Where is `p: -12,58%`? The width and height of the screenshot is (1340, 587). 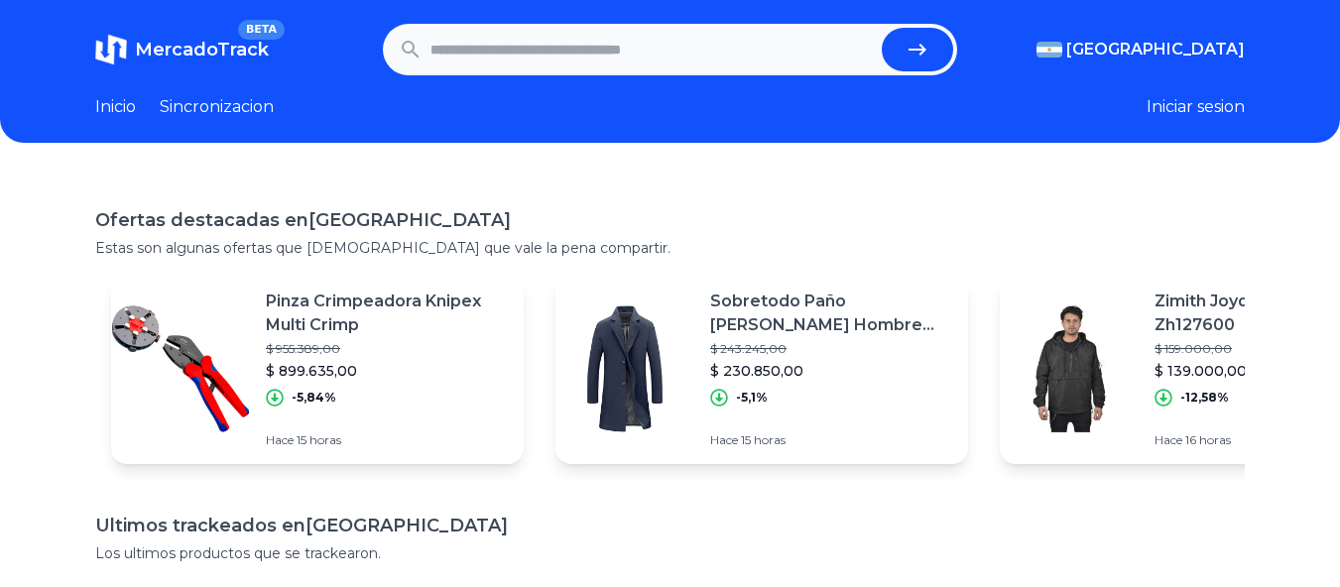
p: -12,58% is located at coordinates (1204, 398).